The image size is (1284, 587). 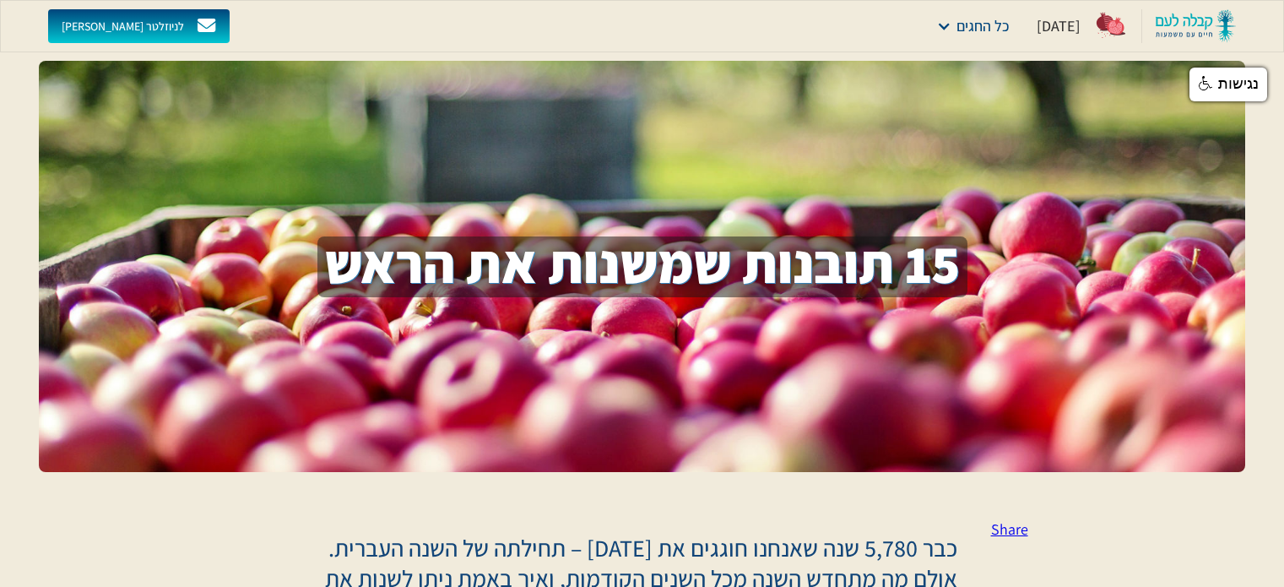 What do you see at coordinates (642, 267) in the screenshot?
I see `h1: 15 תובנות שמשנות את הראש` at bounding box center [642, 267].